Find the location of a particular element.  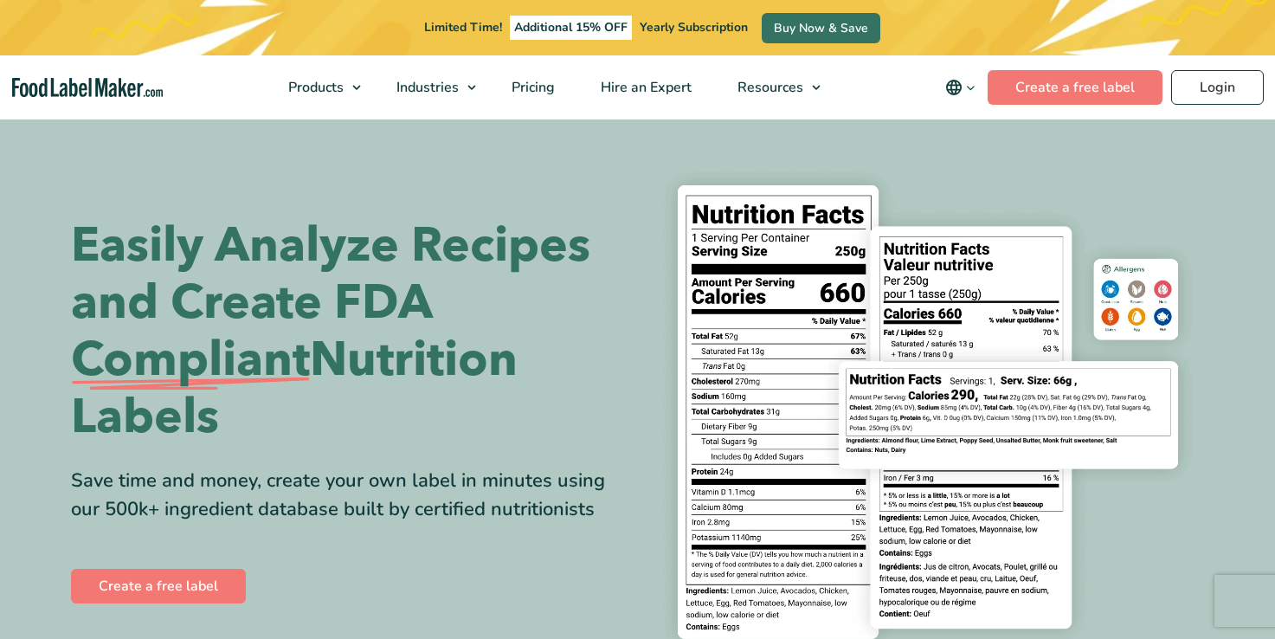

span: Compliant is located at coordinates (190, 360).